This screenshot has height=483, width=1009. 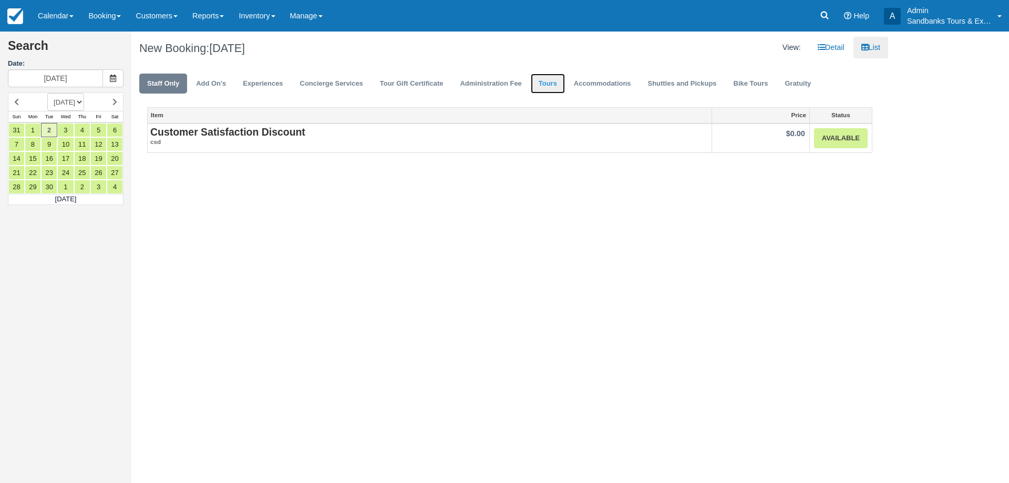 What do you see at coordinates (761, 115) in the screenshot?
I see `a: Price` at bounding box center [761, 115].